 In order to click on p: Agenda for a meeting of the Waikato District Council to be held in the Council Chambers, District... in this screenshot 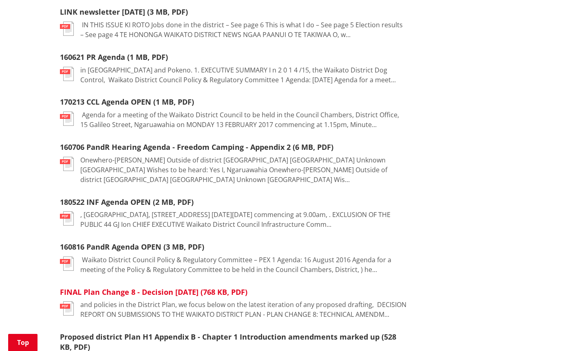, I will do `click(244, 120)`.